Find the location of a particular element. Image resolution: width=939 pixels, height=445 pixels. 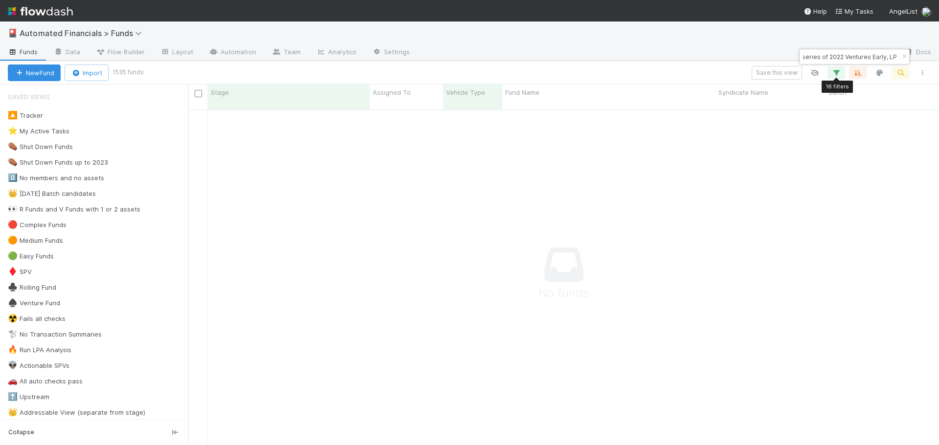

span: AngelList is located at coordinates (903, 11).